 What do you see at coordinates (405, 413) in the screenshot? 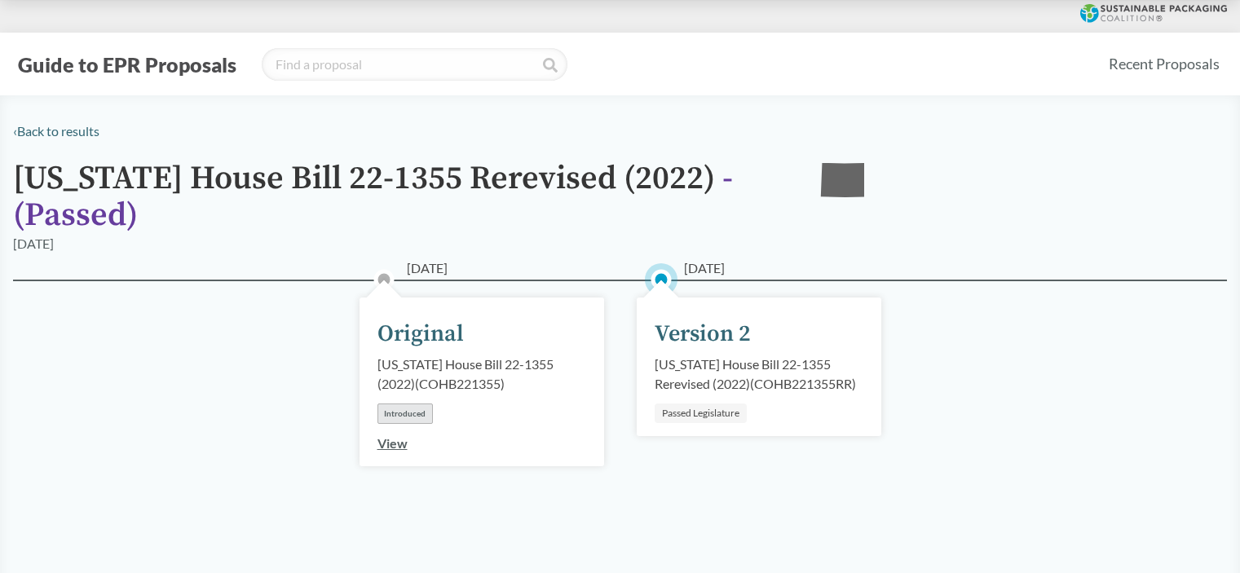
I see `div: Introduced` at bounding box center [405, 413].